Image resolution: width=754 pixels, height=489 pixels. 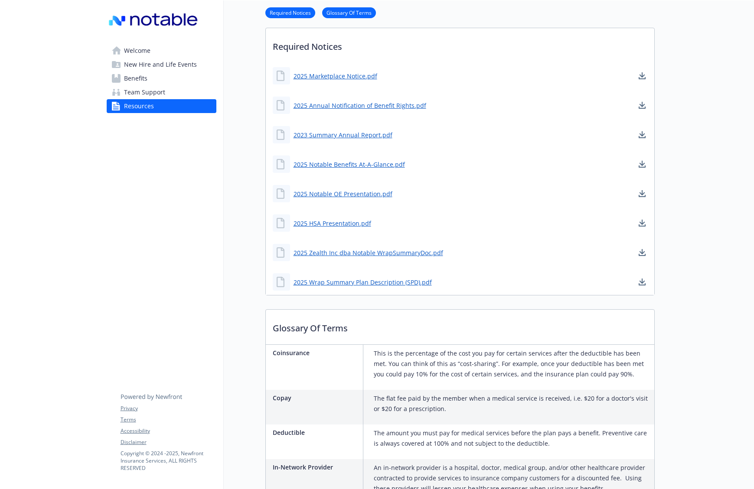 I want to click on a: Required Notices, so click(x=290, y=12).